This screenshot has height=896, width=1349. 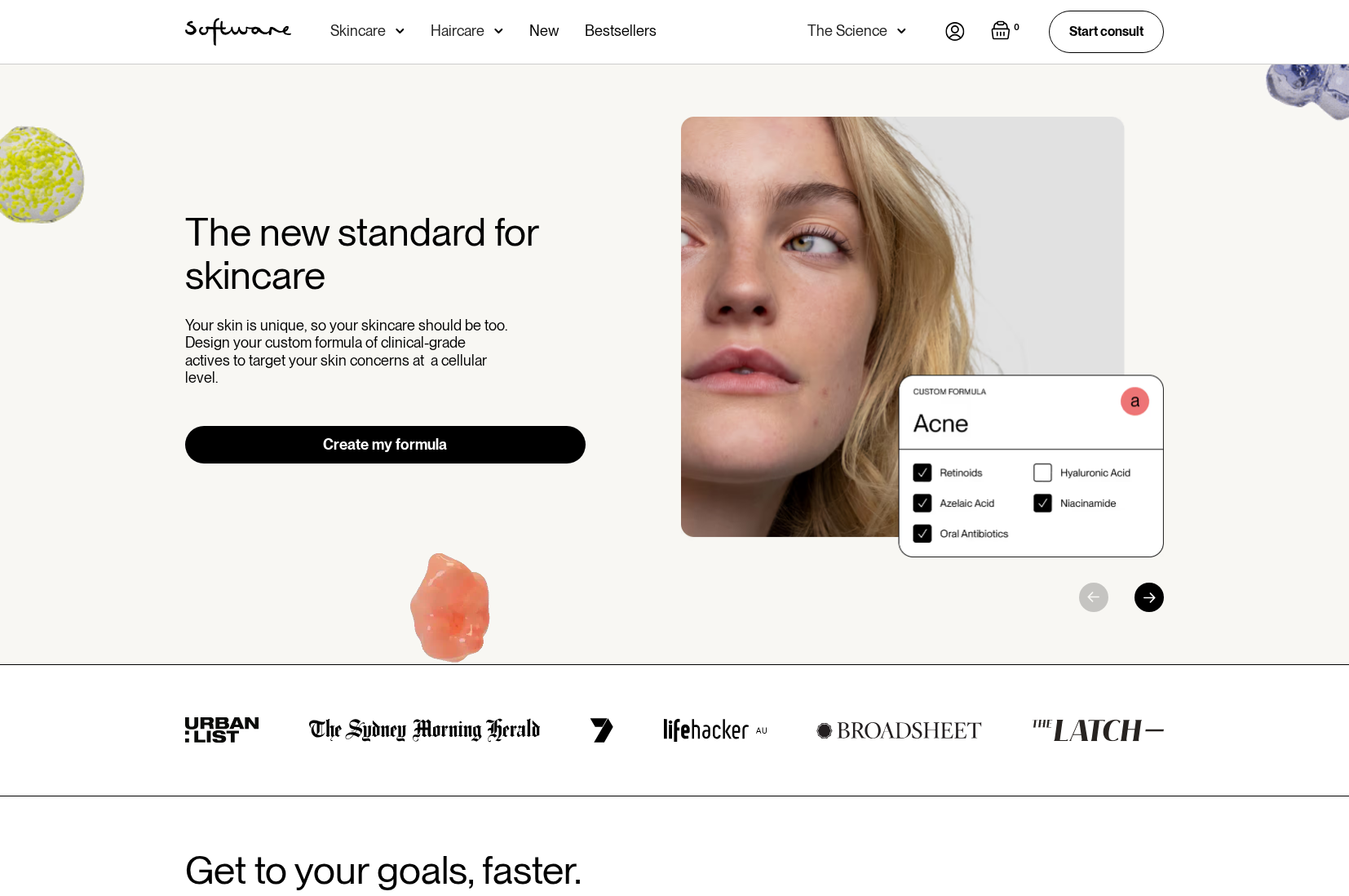 I want to click on div: Skincare, so click(x=358, y=31).